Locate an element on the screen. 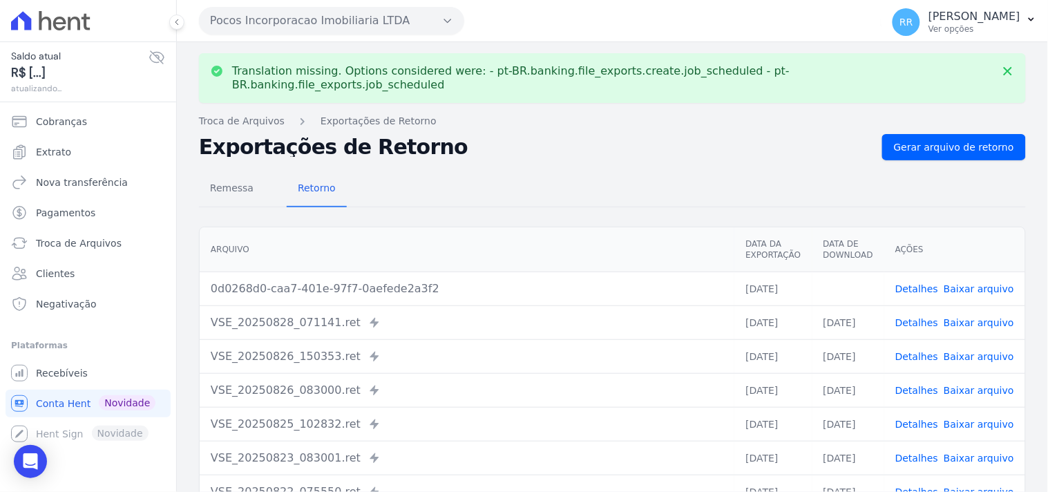 The width and height of the screenshot is (1048, 492). div: VSE_20250828_071141.ret is located at coordinates (467, 322).